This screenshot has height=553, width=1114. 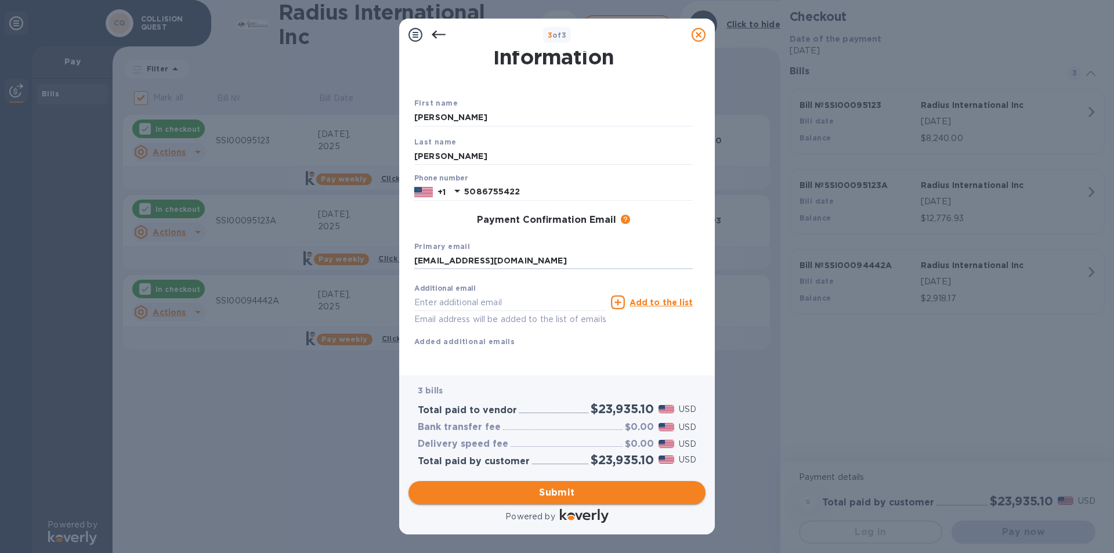 What do you see at coordinates (467, 410) in the screenshot?
I see `h3: Total paid to vendor` at bounding box center [467, 410].